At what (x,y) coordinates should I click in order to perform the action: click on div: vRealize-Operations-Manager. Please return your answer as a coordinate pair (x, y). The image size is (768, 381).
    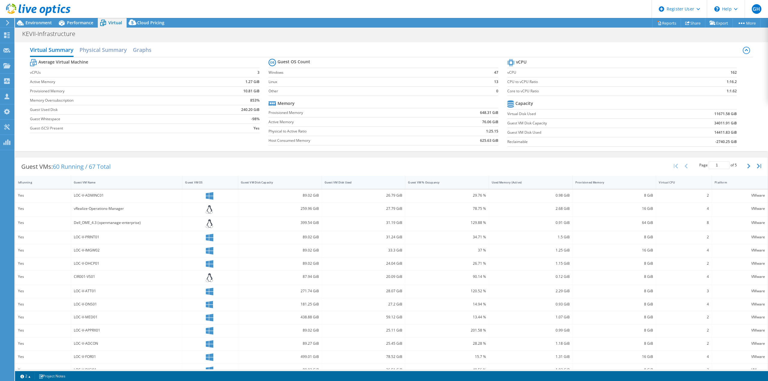
    Looking at the image, I should click on (127, 209).